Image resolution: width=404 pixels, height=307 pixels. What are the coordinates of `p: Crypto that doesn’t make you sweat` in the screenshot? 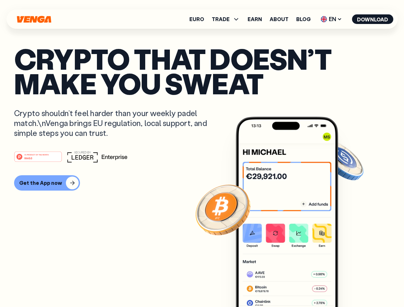 It's located at (202, 71).